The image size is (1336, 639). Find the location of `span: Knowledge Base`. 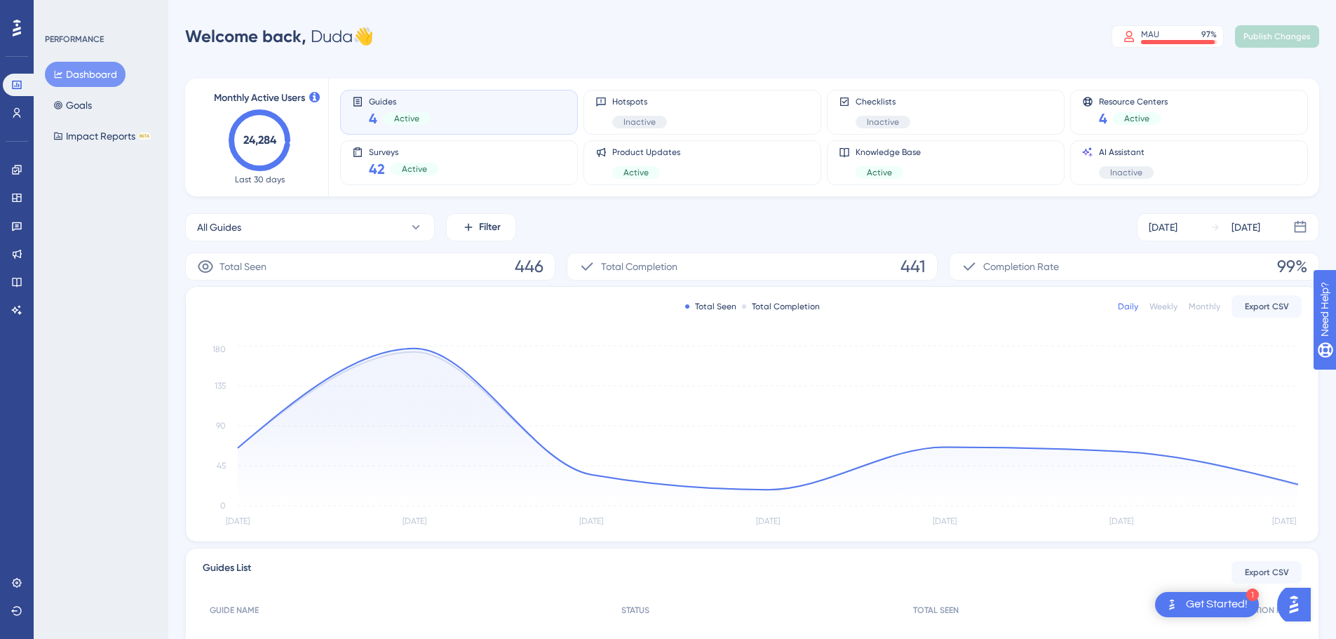

span: Knowledge Base is located at coordinates (888, 152).